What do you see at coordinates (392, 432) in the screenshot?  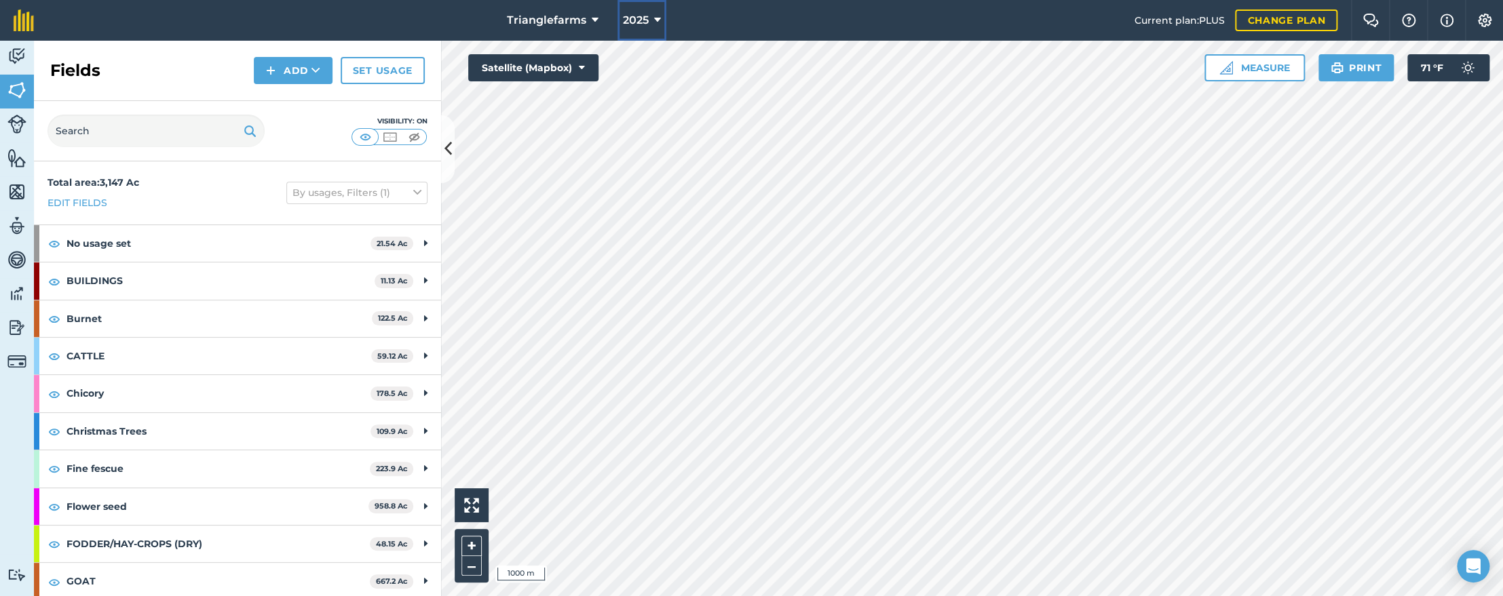 I see `strong: 109.9 Ac` at bounding box center [392, 432].